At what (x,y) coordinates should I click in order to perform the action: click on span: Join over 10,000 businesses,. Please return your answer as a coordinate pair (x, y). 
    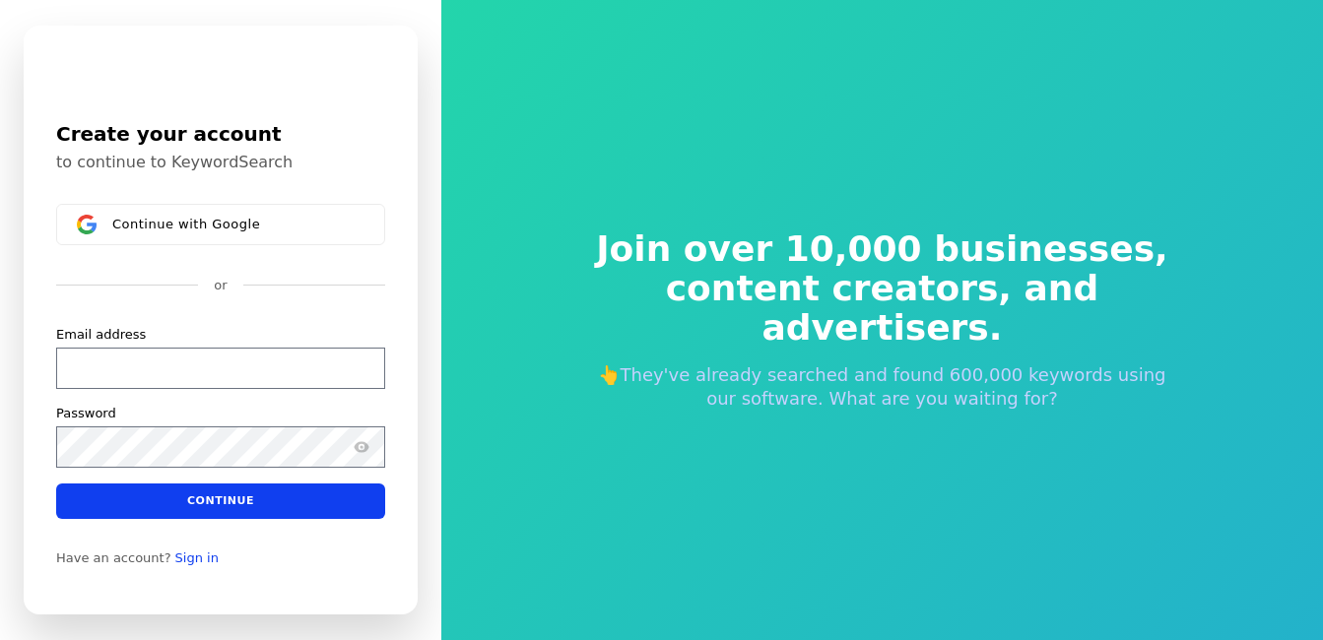
    Looking at the image, I should click on (883, 249).